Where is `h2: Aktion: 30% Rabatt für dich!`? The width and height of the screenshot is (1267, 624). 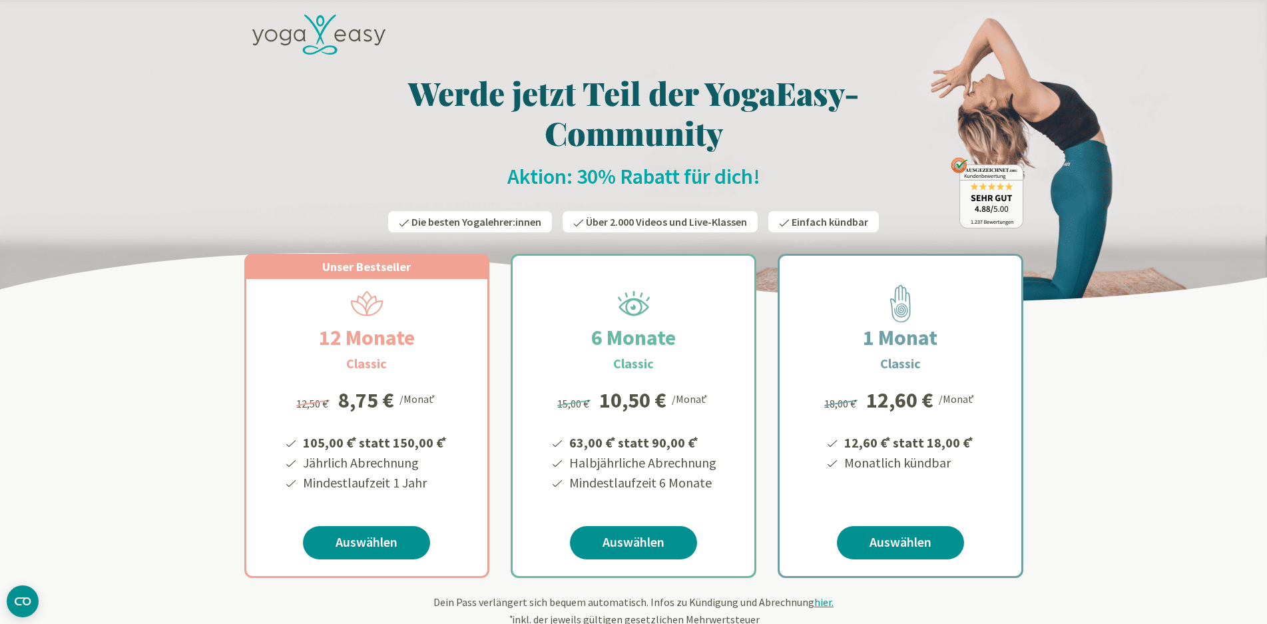 h2: Aktion: 30% Rabatt für dich! is located at coordinates (634, 176).